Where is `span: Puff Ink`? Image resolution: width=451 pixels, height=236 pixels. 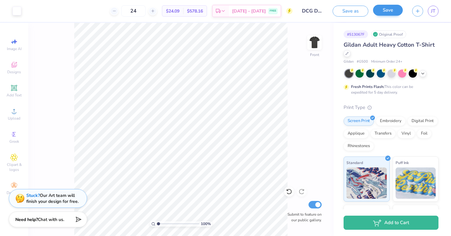 span: Puff Ink is located at coordinates (403, 163).